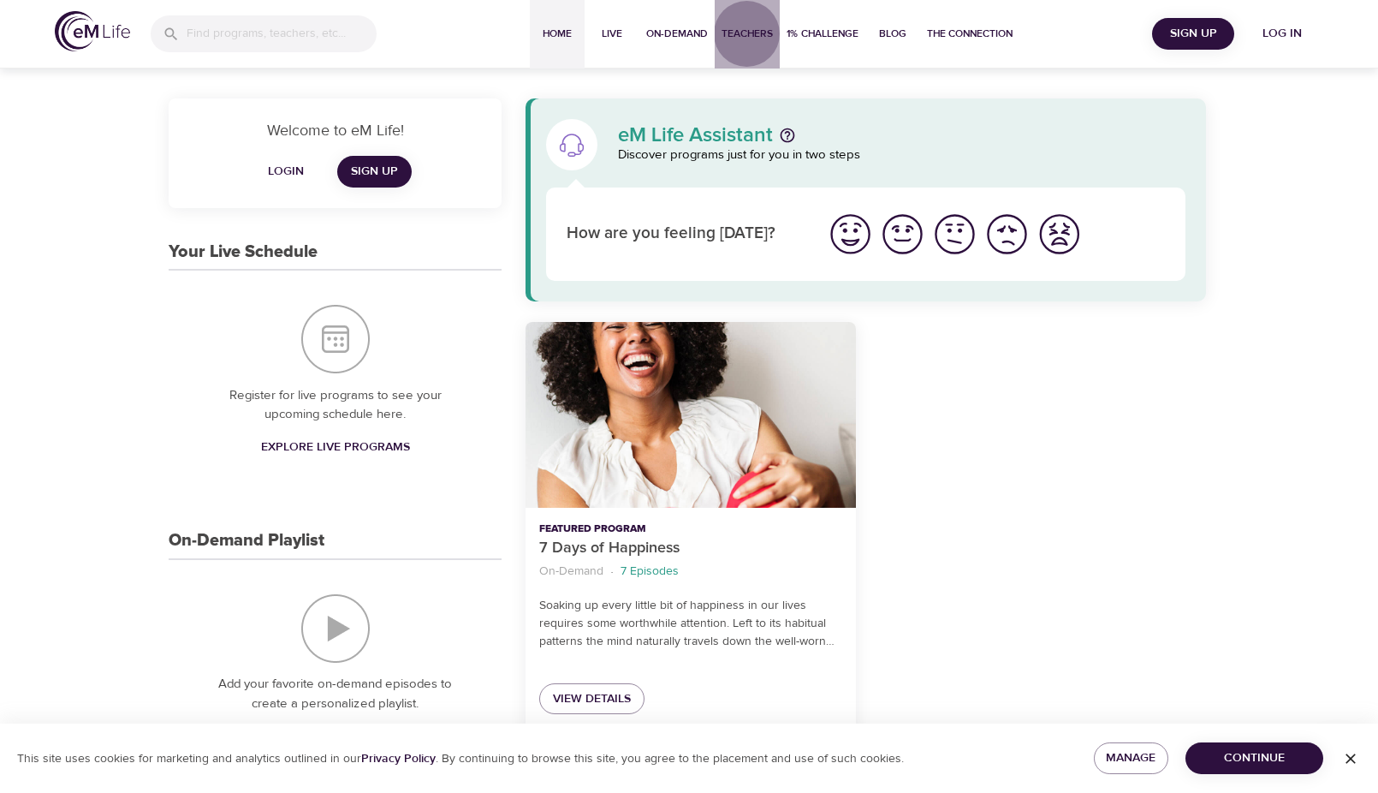  Describe the element at coordinates (1059, 234) in the screenshot. I see `button: I'm feeling worst` at that location.